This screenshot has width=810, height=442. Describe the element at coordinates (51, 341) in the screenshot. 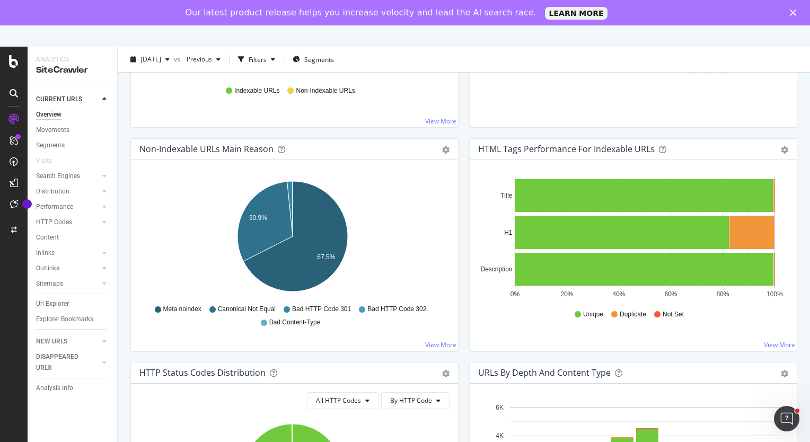

I see `div: NEW URLS` at that location.